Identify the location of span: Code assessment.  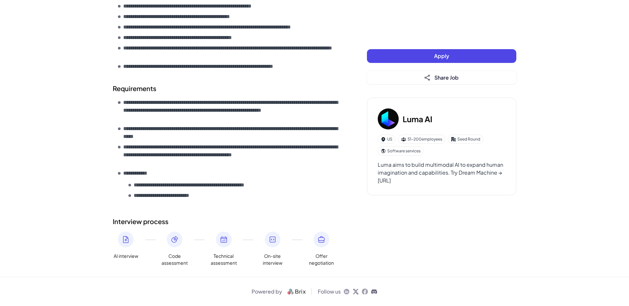
(175, 260).